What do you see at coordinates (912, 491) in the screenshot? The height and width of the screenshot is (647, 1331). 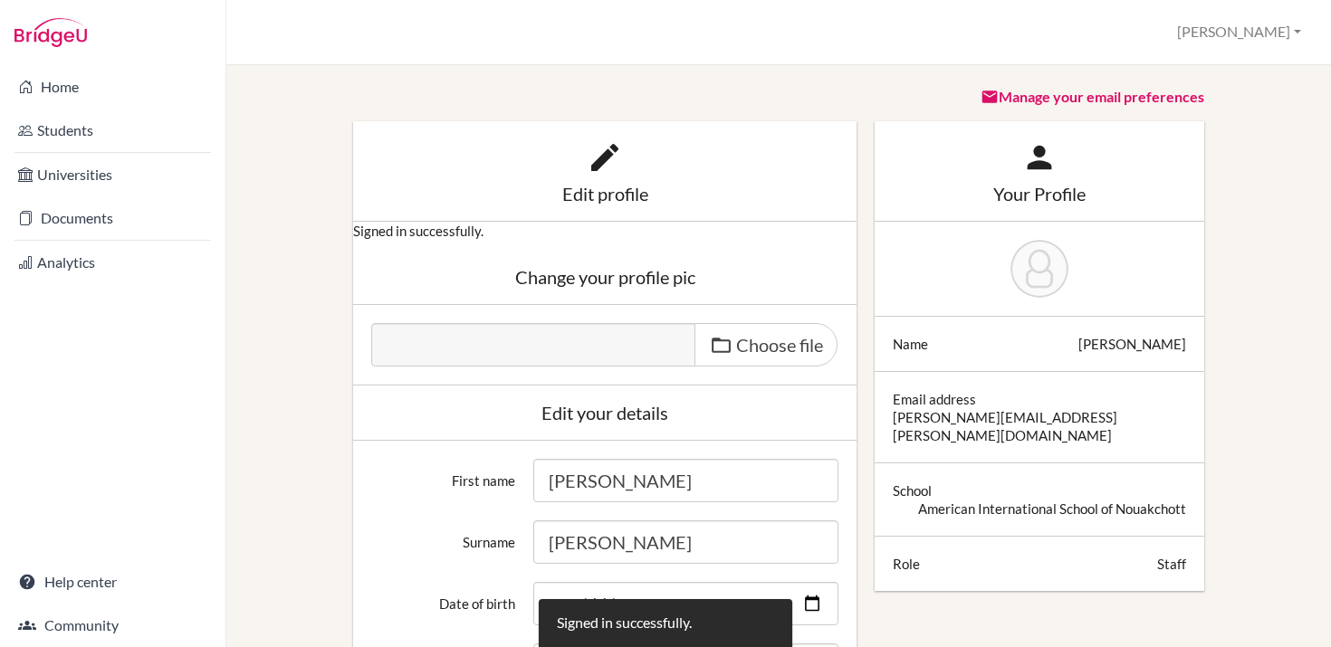 I see `div: School` at bounding box center [912, 491].